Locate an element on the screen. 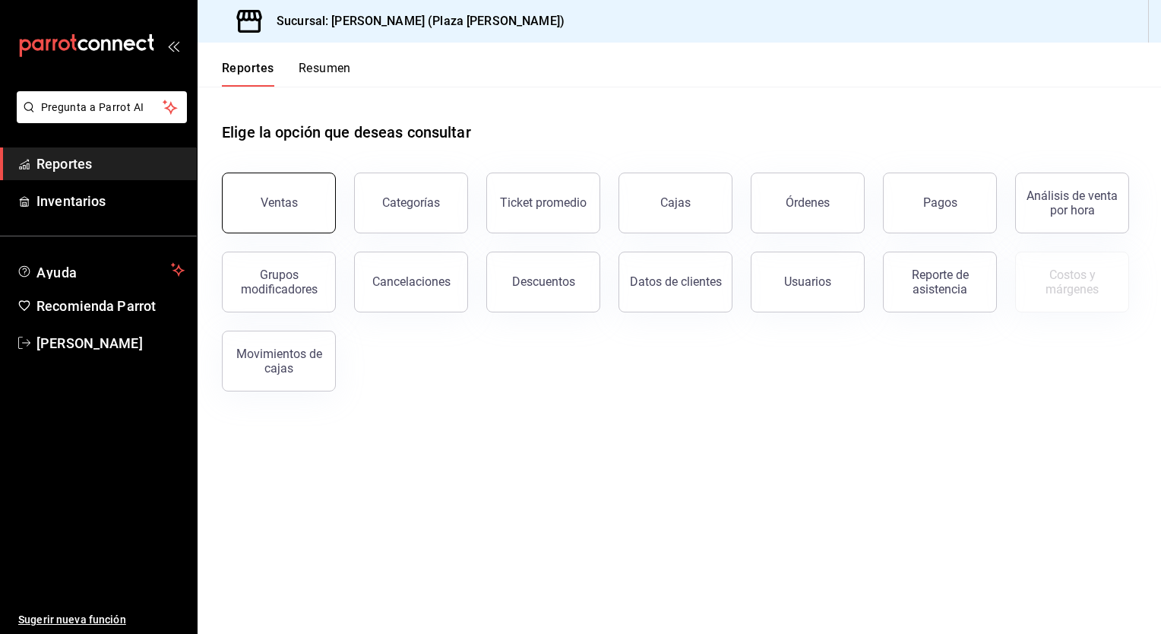  button: Ticket promedio is located at coordinates (543, 203).